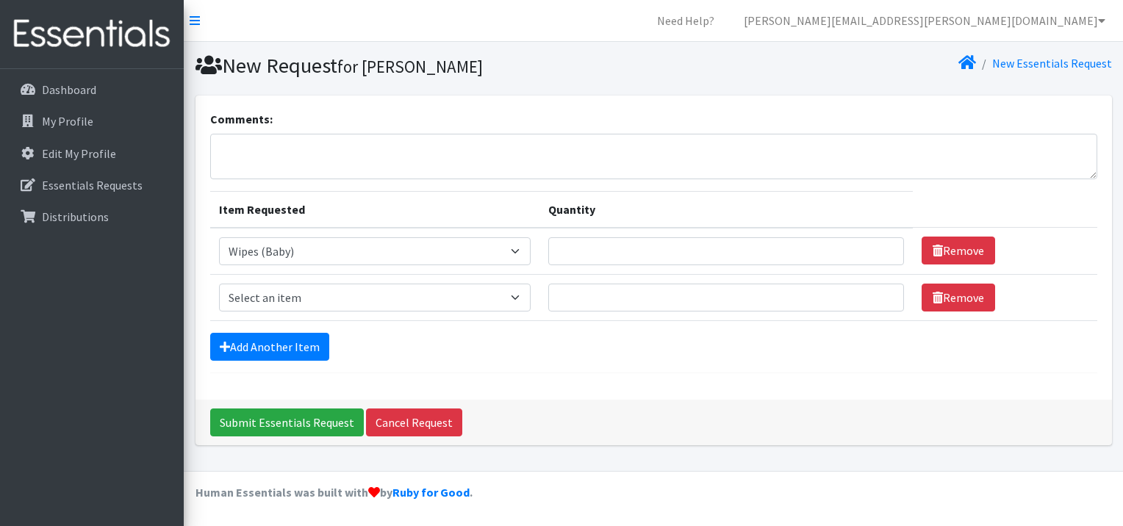  I want to click on a: Edit My Profile, so click(92, 154).